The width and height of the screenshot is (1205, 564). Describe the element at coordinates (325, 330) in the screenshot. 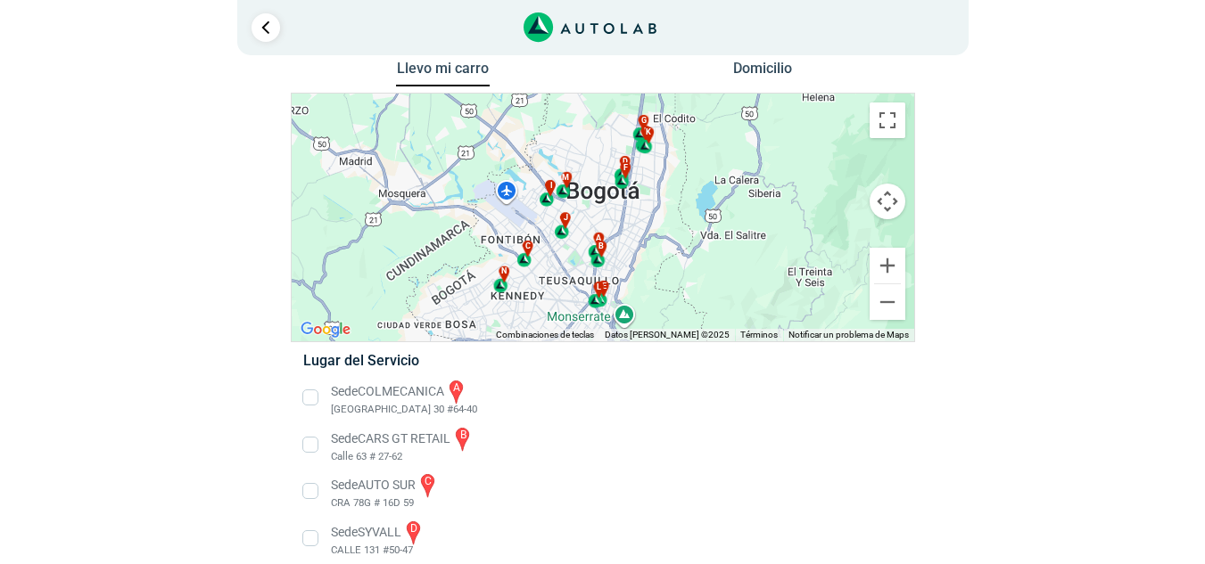

I see `a: Abre esta zona en Google Maps (se abre en una nueva ventana)` at that location.